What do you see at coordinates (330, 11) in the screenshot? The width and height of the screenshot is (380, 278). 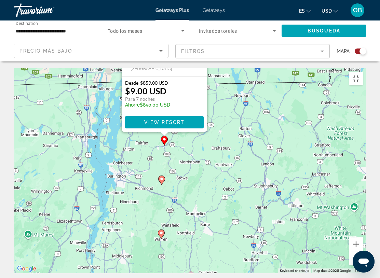 I see `button: Change currency` at bounding box center [330, 11].